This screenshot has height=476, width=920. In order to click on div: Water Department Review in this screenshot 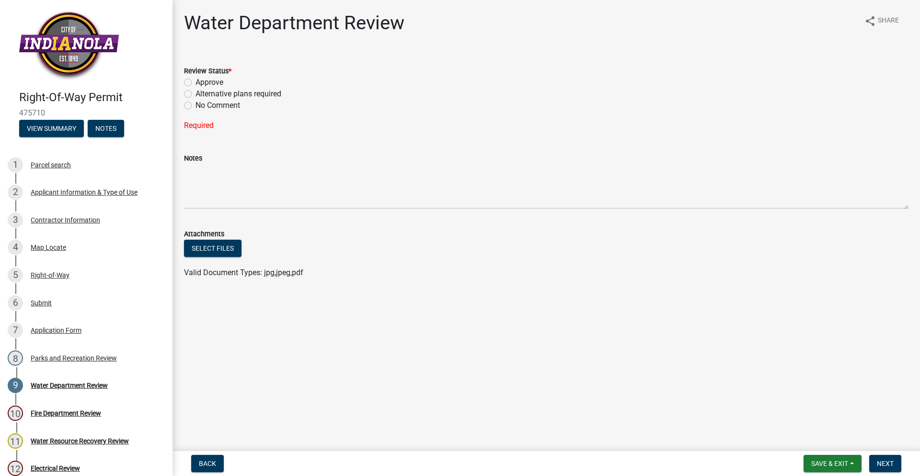, I will do `click(69, 385)`.